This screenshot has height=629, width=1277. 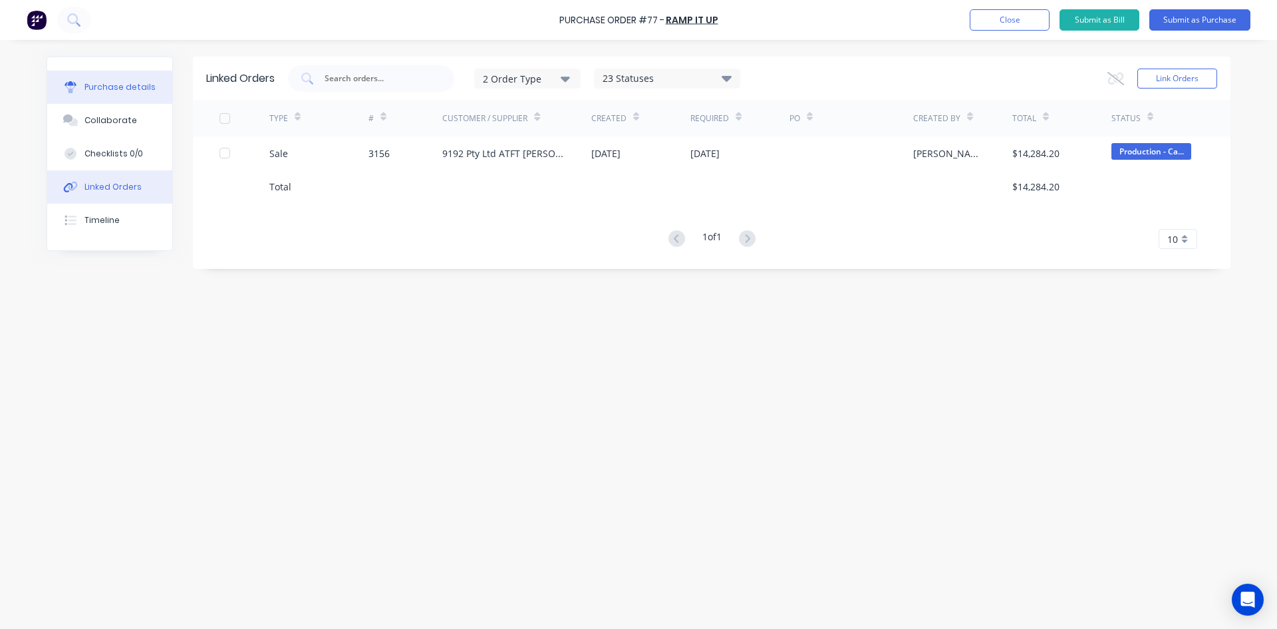 I want to click on div: Purchase details, so click(x=120, y=87).